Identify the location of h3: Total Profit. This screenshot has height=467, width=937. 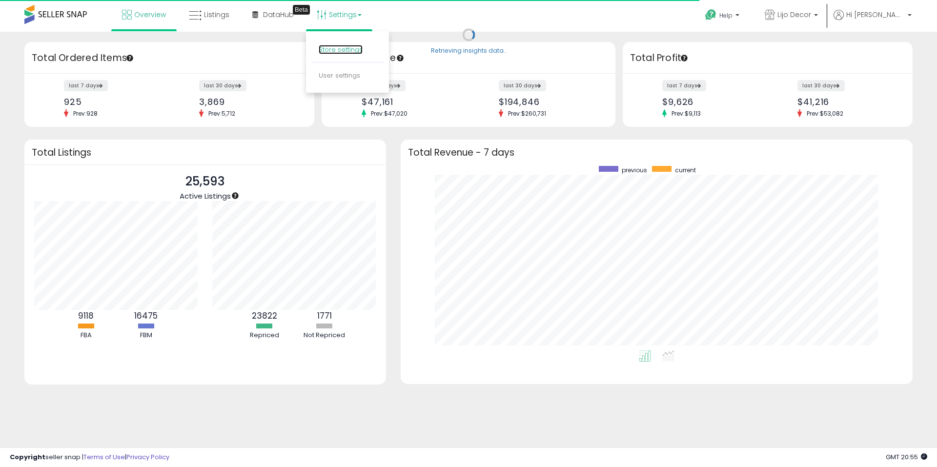
(768, 58).